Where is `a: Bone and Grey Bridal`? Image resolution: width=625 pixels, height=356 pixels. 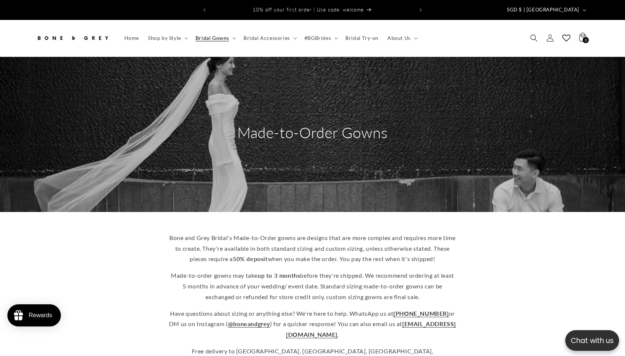
a: Bone and Grey Bridal is located at coordinates (73, 38).